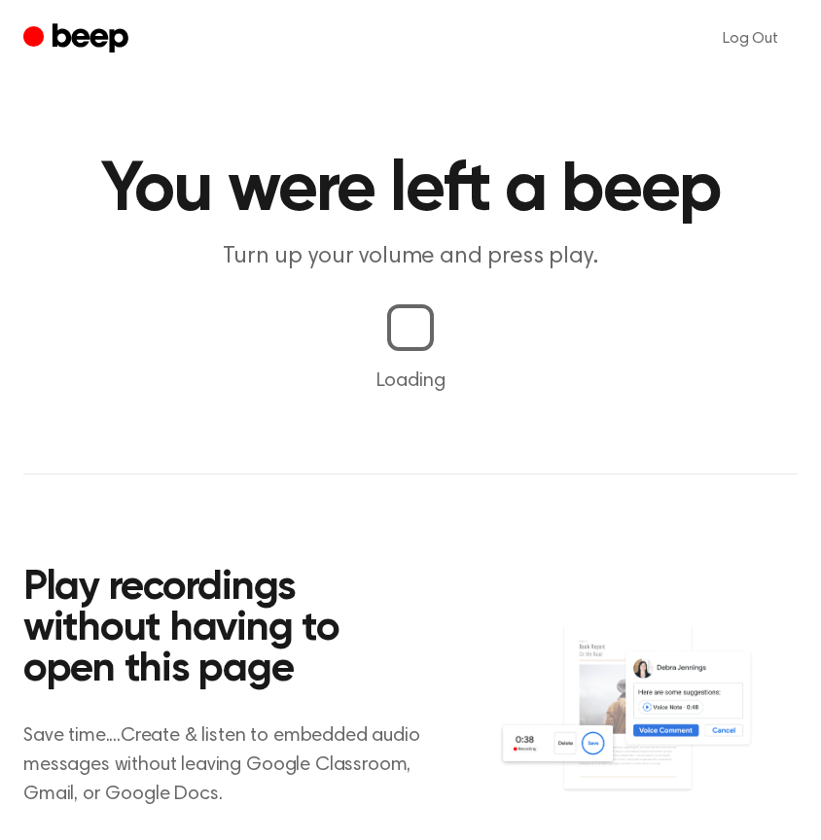 This screenshot has height=840, width=821. I want to click on p: Save time....Create & listen to embedded audio messages without leaving Google Classroom, Gmail, ..., so click(222, 765).